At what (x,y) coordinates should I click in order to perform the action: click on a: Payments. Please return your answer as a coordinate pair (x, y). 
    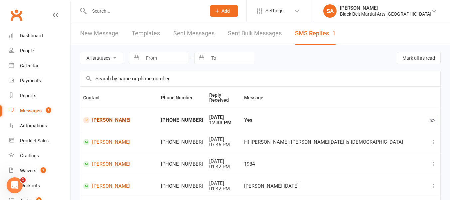
    Looking at the image, I should click on (39, 81).